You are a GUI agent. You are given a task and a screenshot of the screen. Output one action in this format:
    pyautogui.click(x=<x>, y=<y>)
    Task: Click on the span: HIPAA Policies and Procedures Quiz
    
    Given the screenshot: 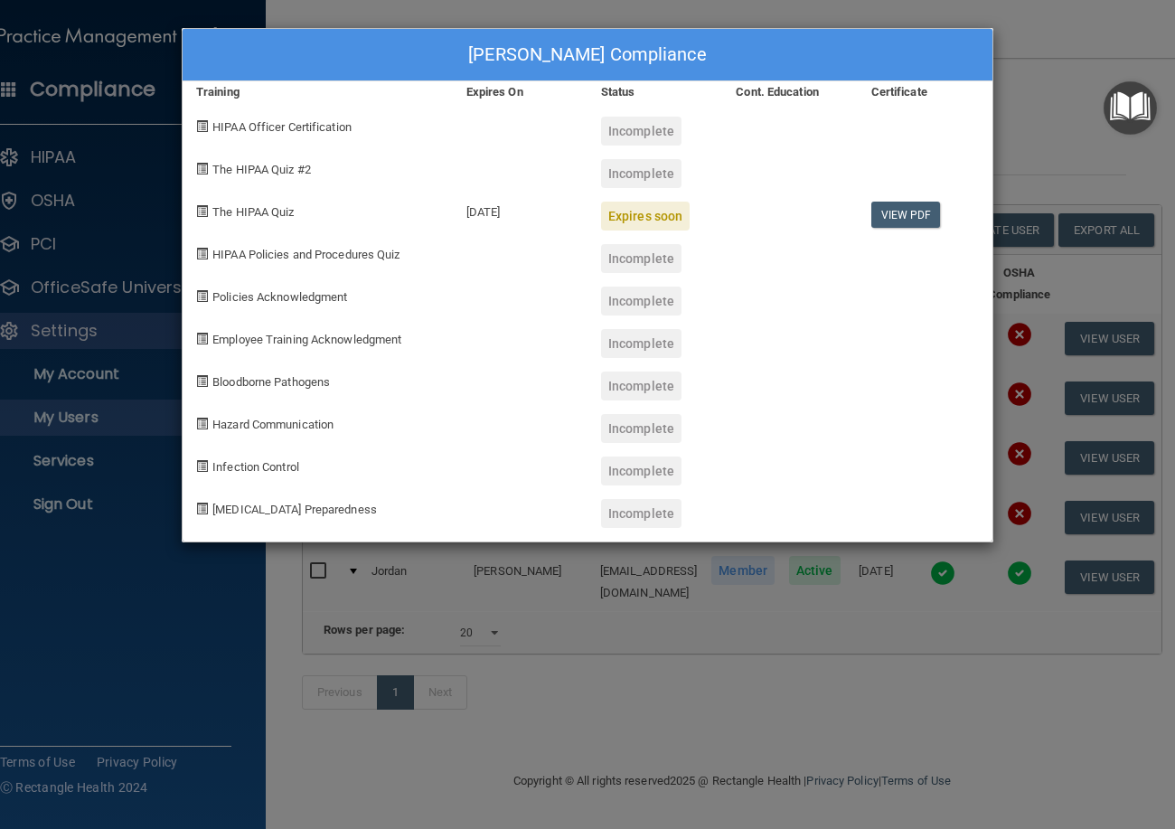 What is the action you would take?
    pyautogui.click(x=306, y=254)
    